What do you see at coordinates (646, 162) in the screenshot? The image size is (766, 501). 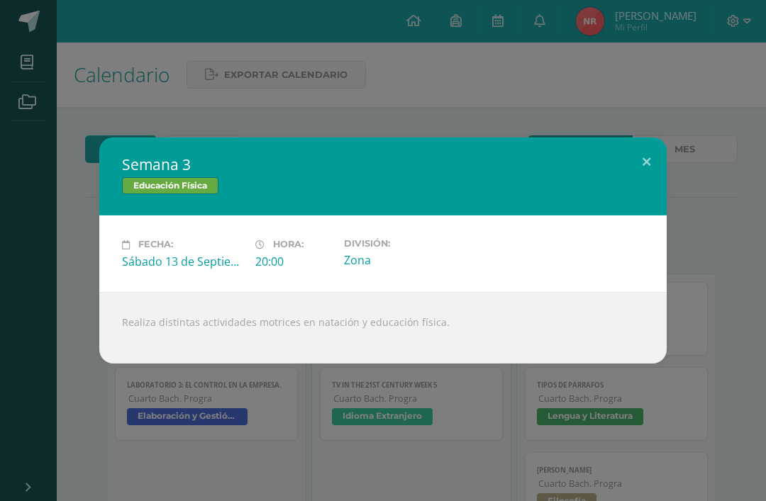 I see `button: Close (Esc)` at bounding box center [646, 162].